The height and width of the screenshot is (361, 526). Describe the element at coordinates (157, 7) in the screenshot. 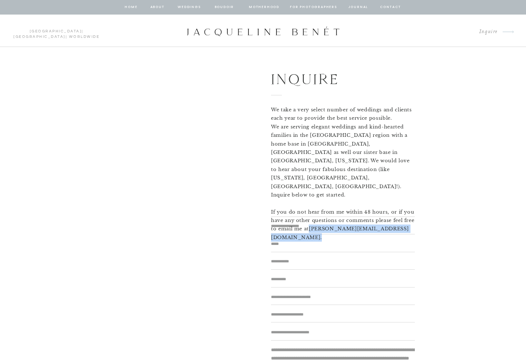

I see `a: about` at that location.